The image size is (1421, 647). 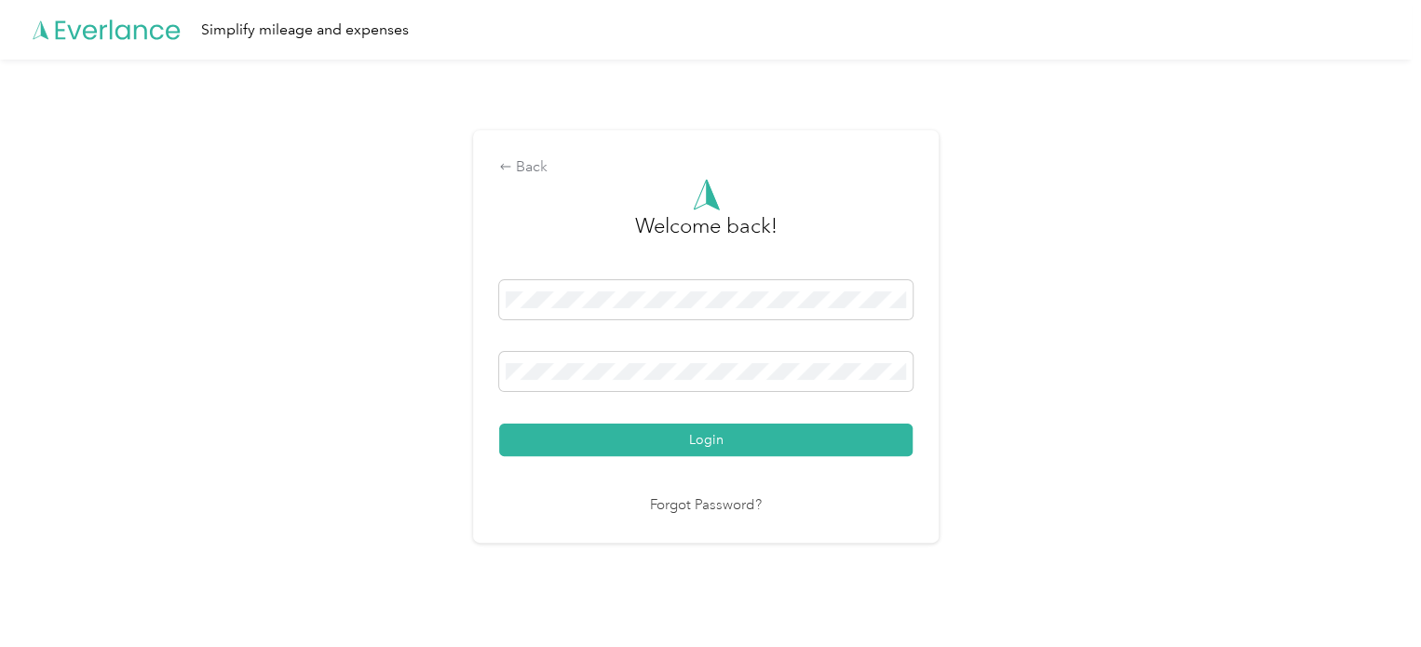 I want to click on button: Login, so click(x=706, y=439).